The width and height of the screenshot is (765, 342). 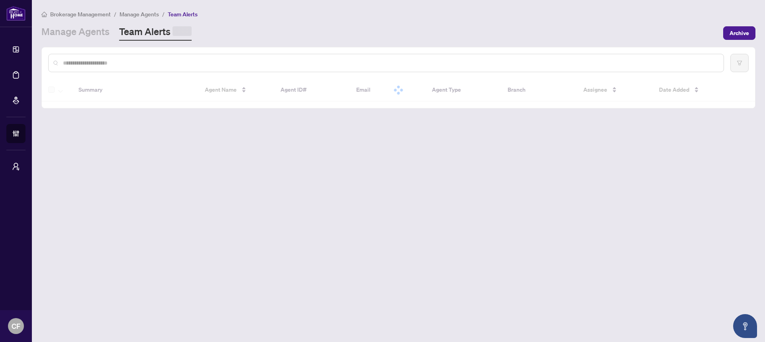 I want to click on img: logo, so click(x=16, y=13).